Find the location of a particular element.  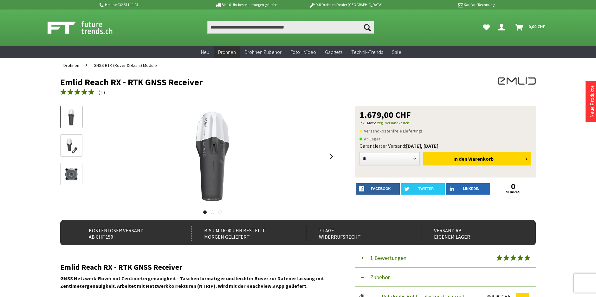

p: Bis 16 Uhr bestellt, morgen geliefert. is located at coordinates (247, 5).